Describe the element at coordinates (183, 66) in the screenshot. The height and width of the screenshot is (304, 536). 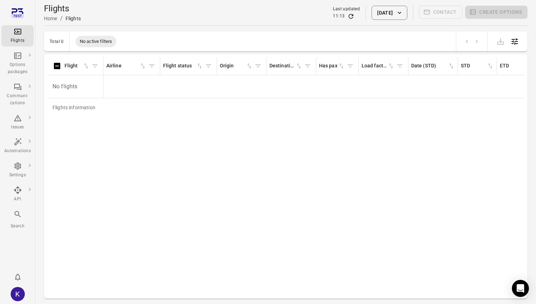
I see `div: Sort by flight status in ascending order` at that location.